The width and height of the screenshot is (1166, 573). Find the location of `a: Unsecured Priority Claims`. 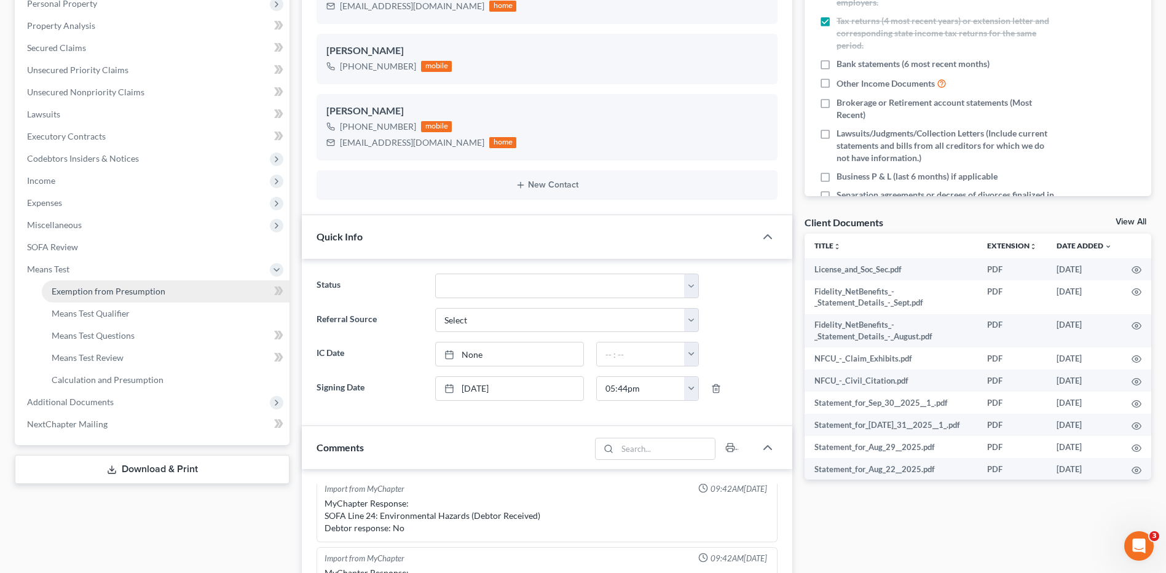

a: Unsecured Priority Claims is located at coordinates (153, 70).